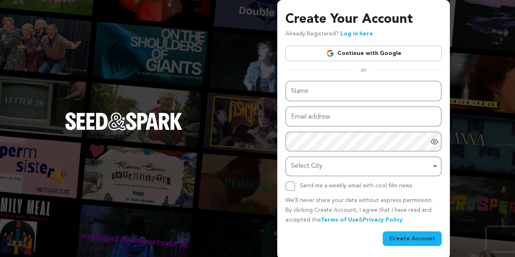  What do you see at coordinates (340, 220) in the screenshot?
I see `a: Terms of Use` at bounding box center [340, 220].